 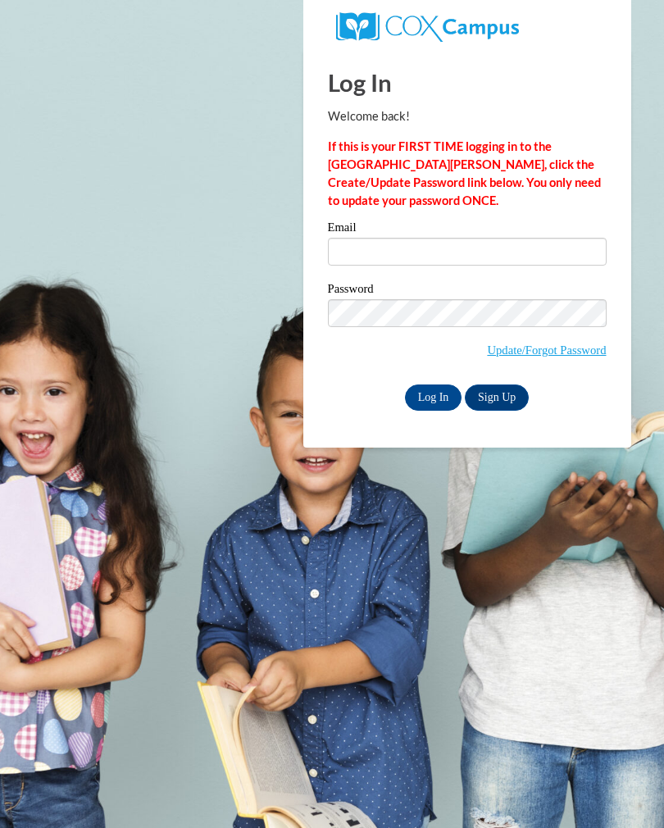 What do you see at coordinates (467, 229) in the screenshot?
I see `label: Email` at bounding box center [467, 229].